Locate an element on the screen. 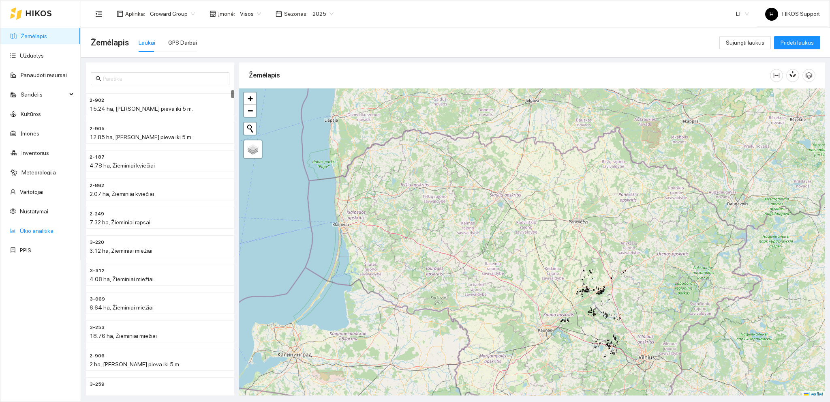  a: Zoom out is located at coordinates (250, 111).